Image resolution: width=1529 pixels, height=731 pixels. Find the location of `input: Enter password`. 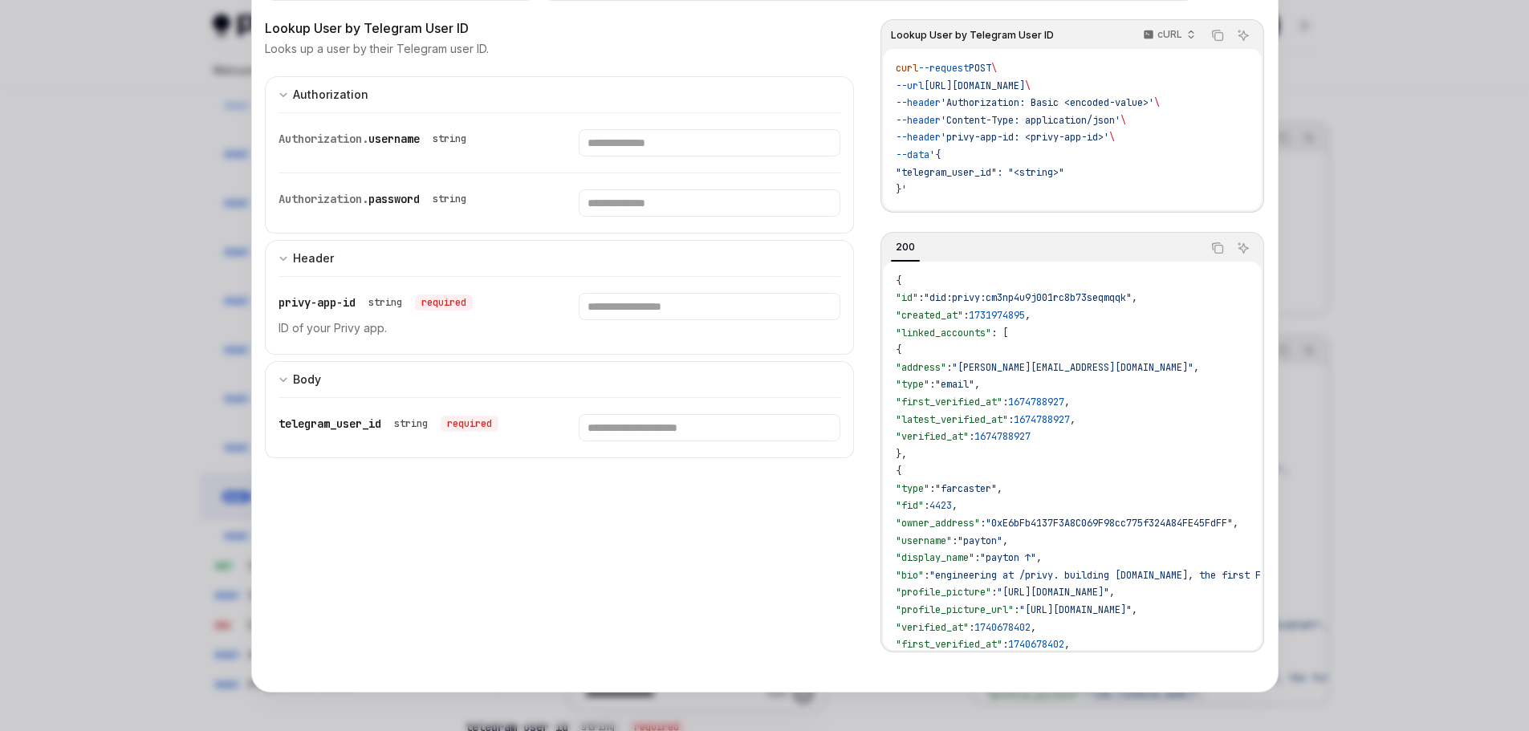

input: Enter password is located at coordinates (710, 203).